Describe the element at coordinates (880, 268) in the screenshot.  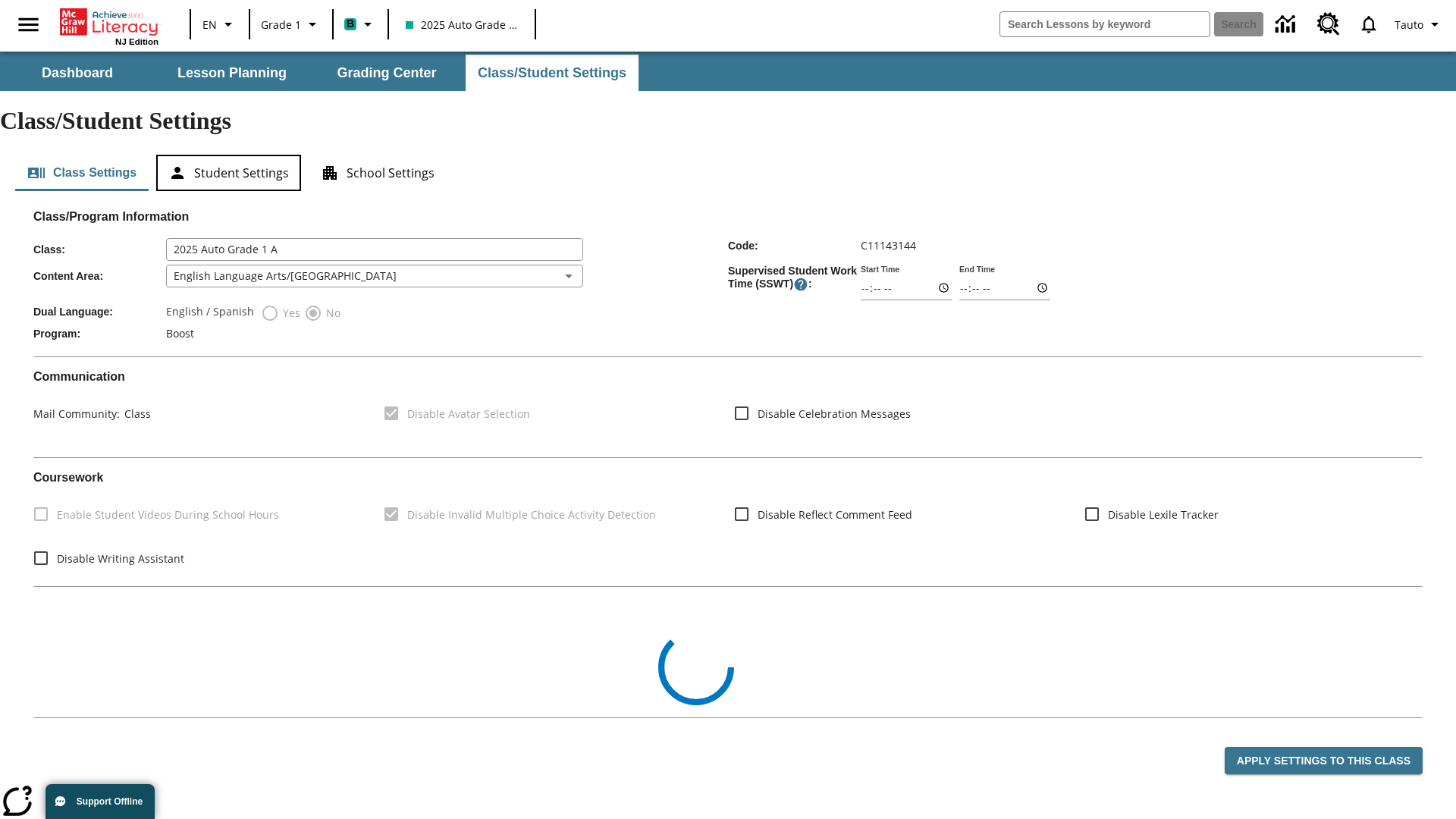
I see `label: Start Time` at that location.